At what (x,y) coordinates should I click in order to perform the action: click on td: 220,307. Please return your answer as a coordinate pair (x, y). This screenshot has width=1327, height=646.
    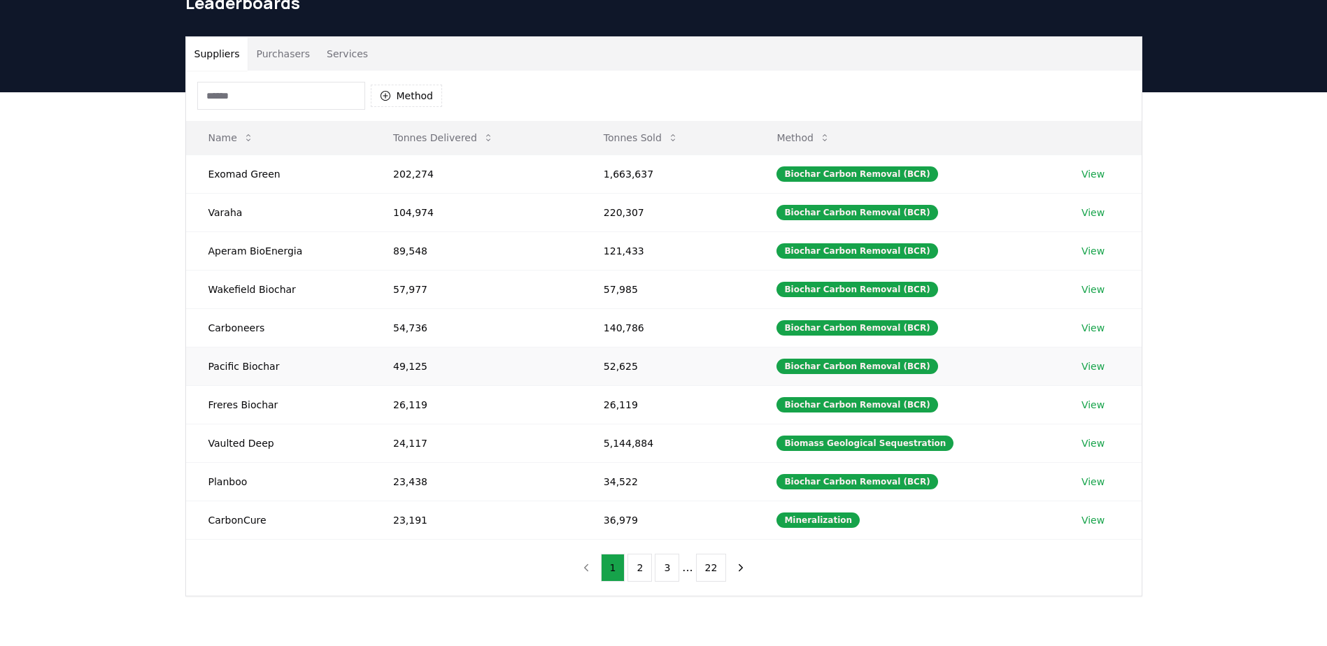
    Looking at the image, I should click on (668, 212).